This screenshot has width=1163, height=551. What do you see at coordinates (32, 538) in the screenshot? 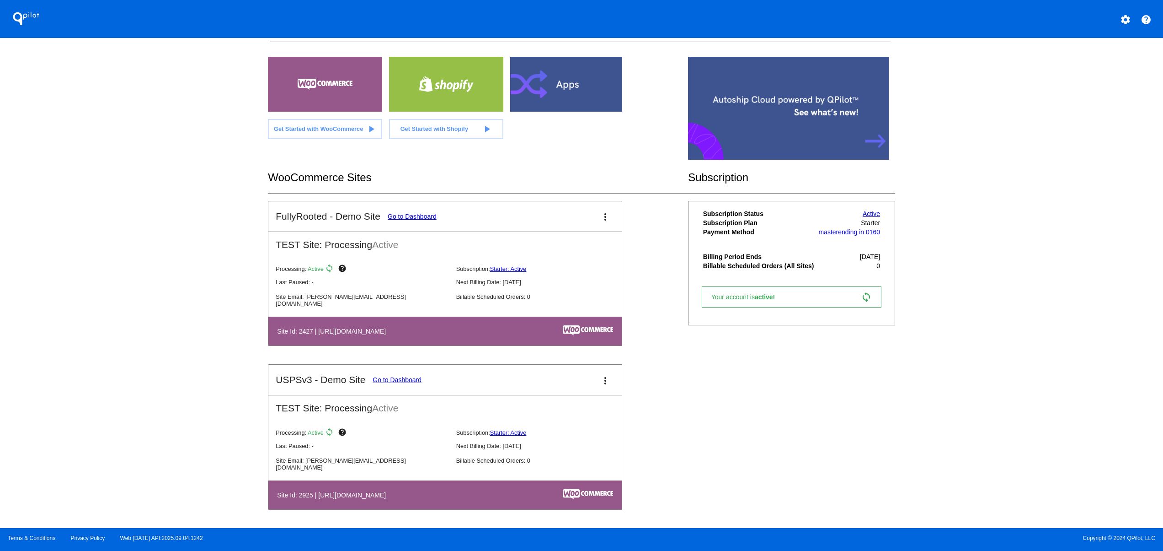
I see `a: Terms & Conditions` at bounding box center [32, 538].